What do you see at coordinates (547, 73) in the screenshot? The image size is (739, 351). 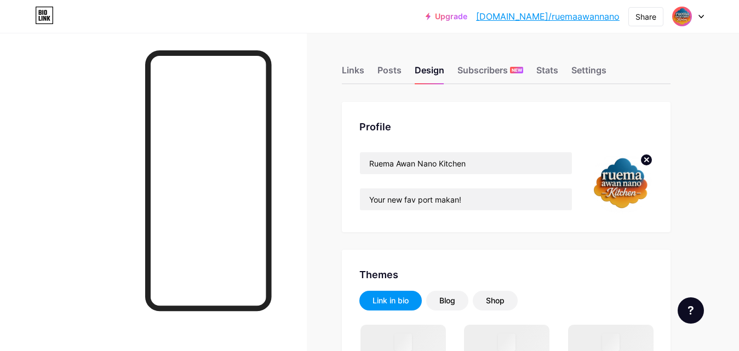 I see `div: Stats` at bounding box center [547, 73].